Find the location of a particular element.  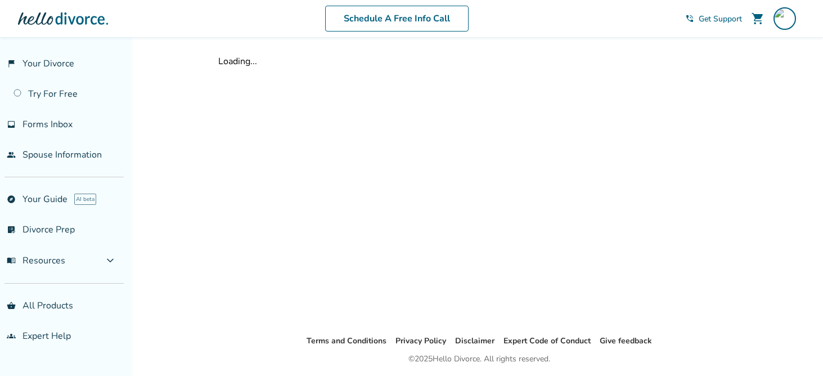

span: explore is located at coordinates (11, 199).